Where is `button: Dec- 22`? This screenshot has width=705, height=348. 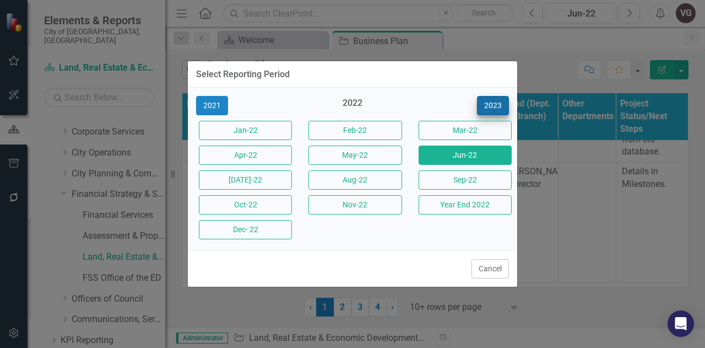
button: Dec- 22 is located at coordinates (245, 229).